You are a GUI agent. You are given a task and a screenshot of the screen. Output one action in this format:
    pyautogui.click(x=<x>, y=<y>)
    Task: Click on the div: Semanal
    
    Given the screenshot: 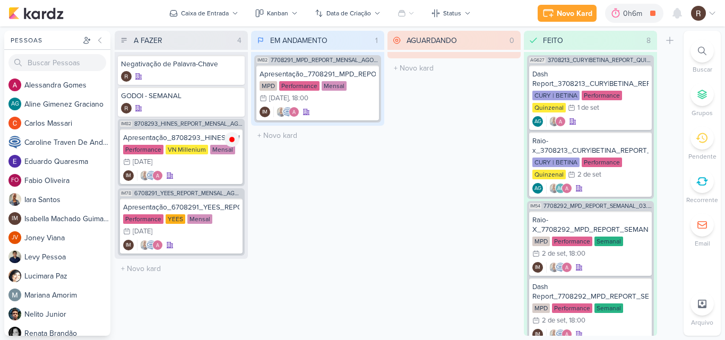 What is the action you would take?
    pyautogui.click(x=609, y=309)
    